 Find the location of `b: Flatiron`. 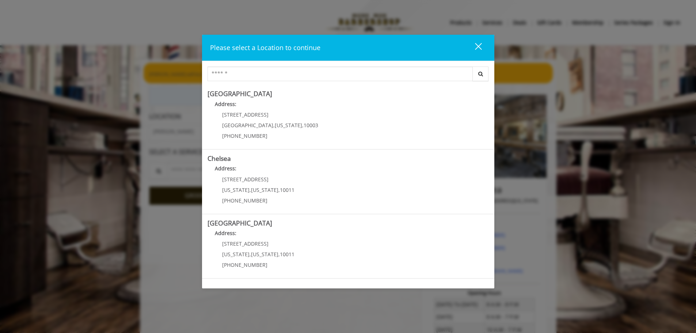

b: Flatiron is located at coordinates (219, 287).